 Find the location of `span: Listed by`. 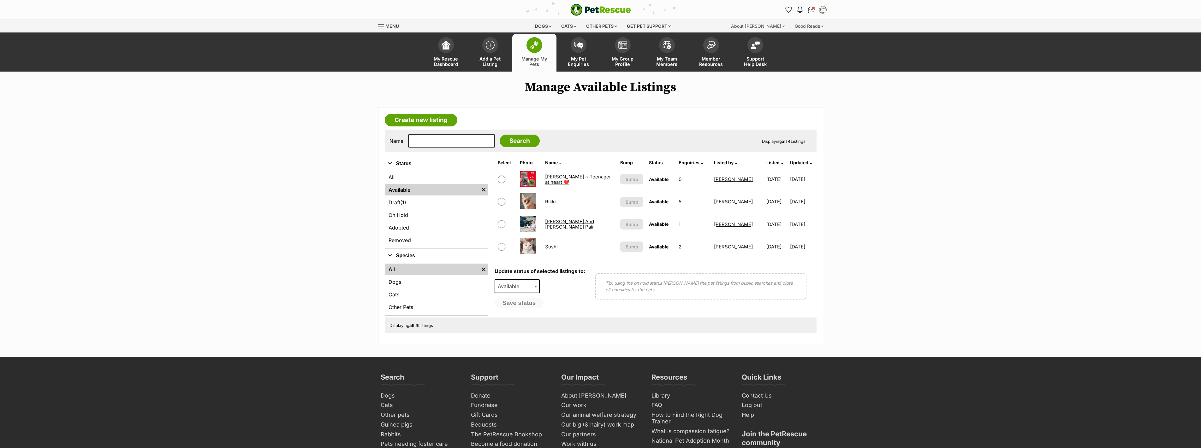

span: Listed by is located at coordinates (724, 163).